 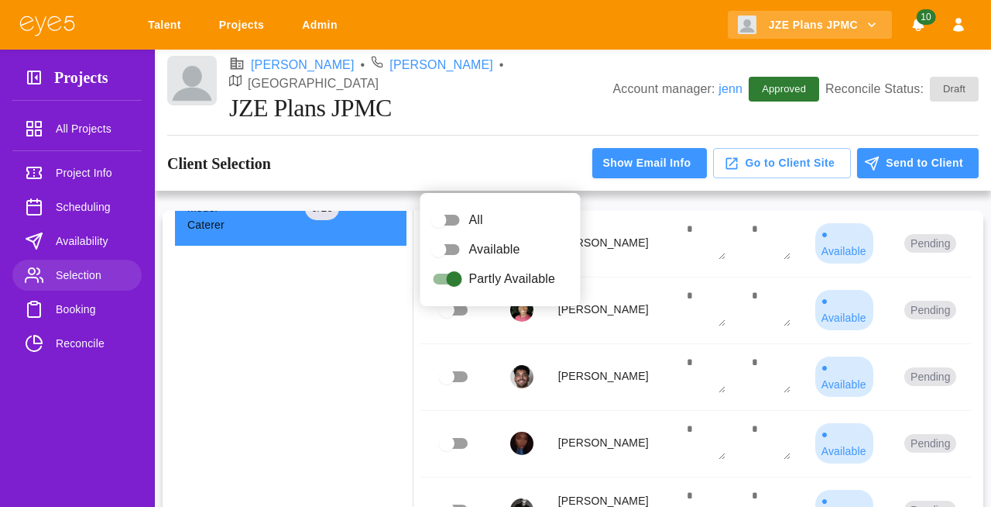 What do you see at coordinates (919, 25) in the screenshot?
I see `button: Notifications` at bounding box center [919, 25].